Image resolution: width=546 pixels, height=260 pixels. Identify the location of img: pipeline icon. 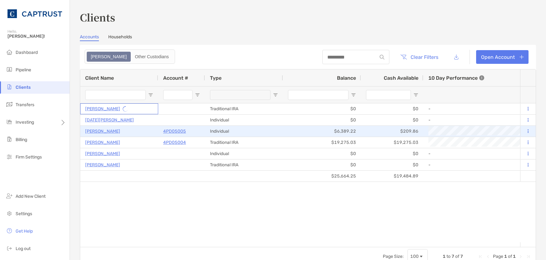
(9, 70).